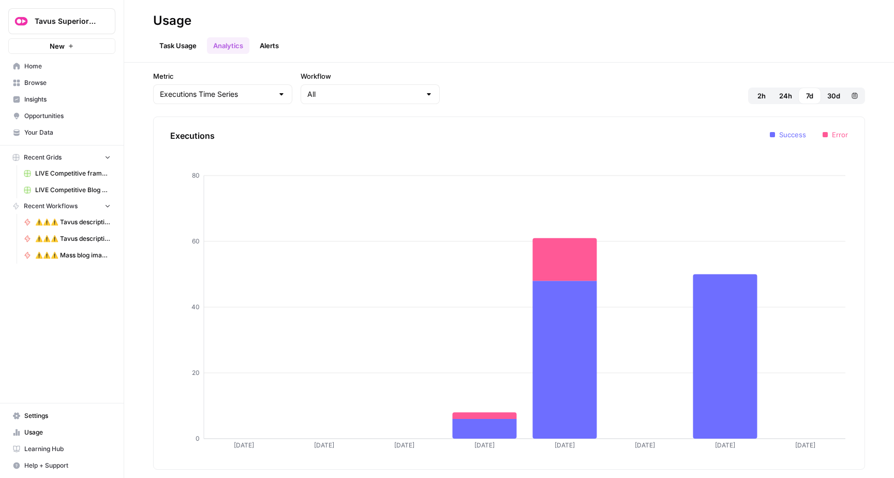 The height and width of the screenshot is (478, 894). I want to click on input: Executions Time Series, so click(216, 94).